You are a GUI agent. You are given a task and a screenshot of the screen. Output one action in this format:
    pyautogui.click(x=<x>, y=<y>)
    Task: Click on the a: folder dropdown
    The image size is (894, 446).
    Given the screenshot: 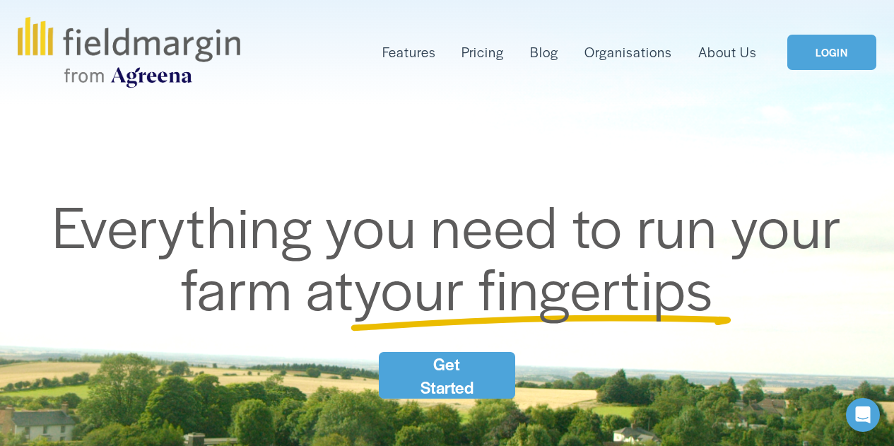 What is the action you would take?
    pyautogui.click(x=409, y=52)
    